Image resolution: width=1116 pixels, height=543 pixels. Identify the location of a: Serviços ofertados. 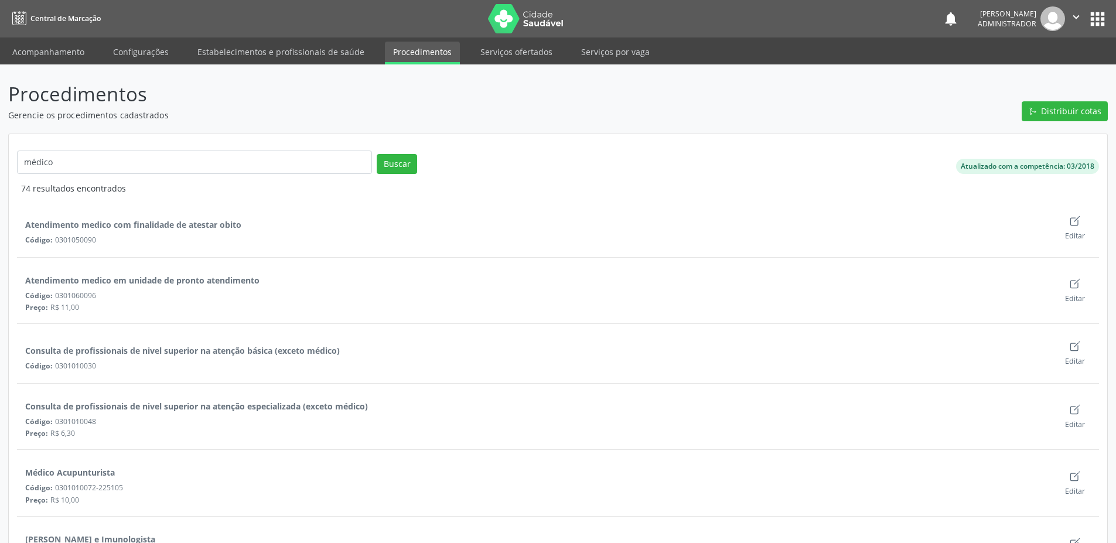
(516, 52).